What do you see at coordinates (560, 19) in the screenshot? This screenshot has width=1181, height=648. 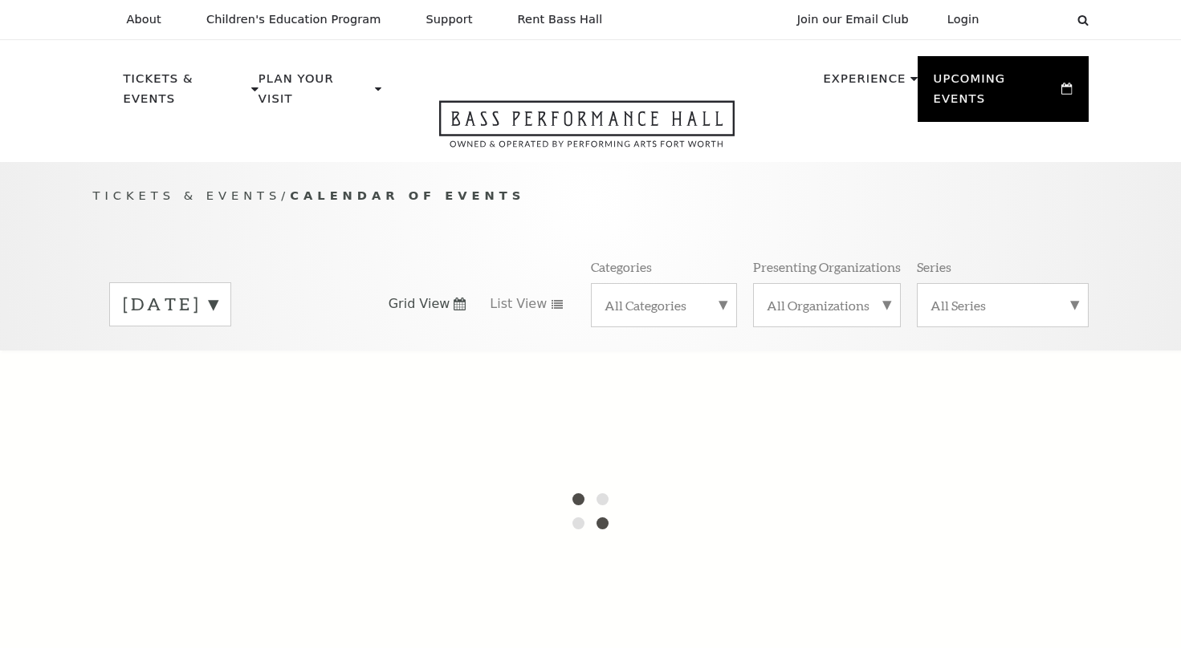 I see `p: Rent Bass Hall` at bounding box center [560, 19].